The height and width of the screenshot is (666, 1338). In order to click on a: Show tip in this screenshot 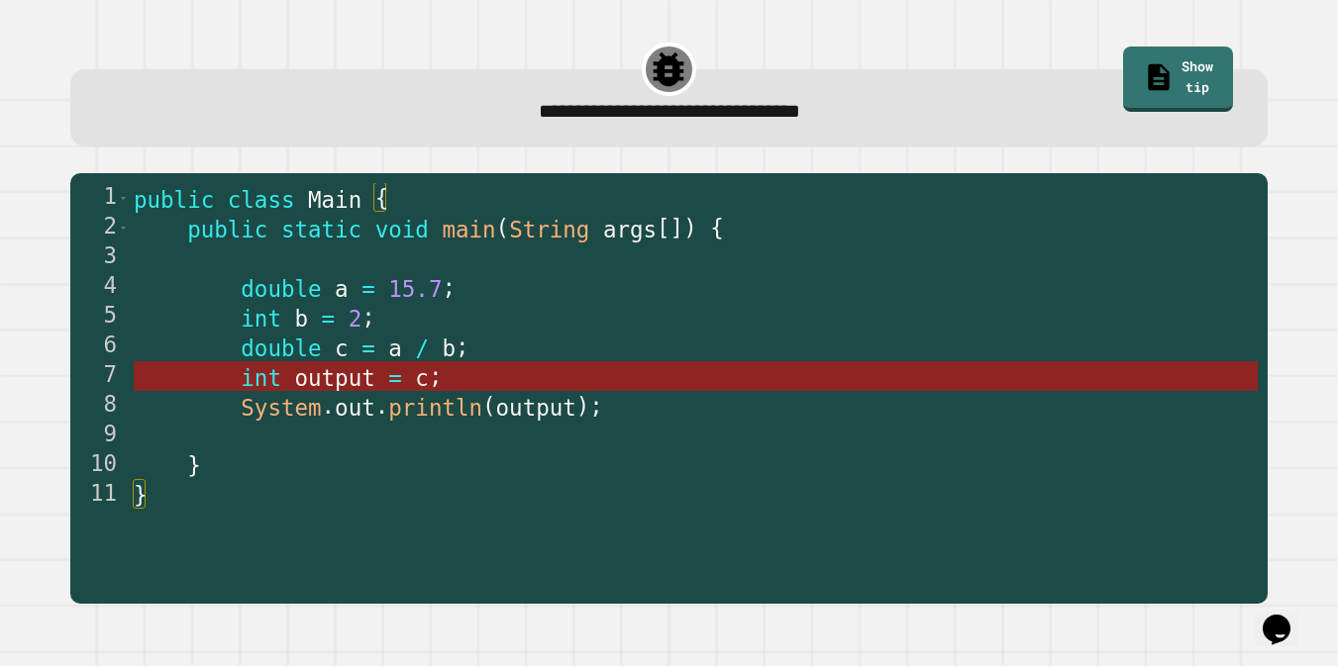, I will do `click(1177, 79)`.